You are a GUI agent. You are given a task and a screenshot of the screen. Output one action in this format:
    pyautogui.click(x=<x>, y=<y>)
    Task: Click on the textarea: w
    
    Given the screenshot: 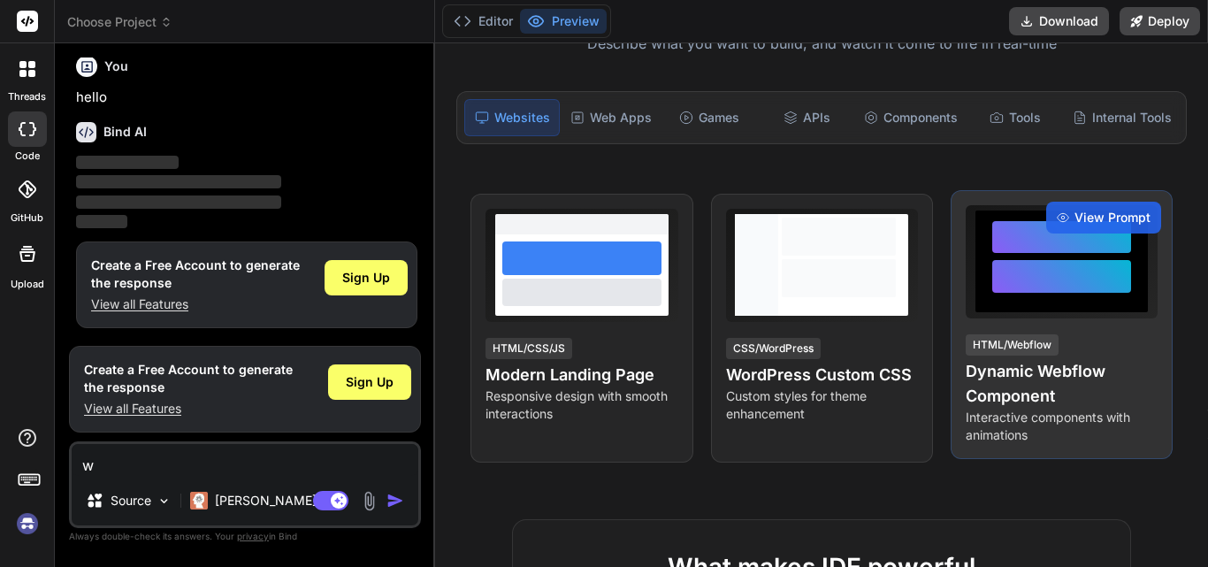 What is the action you would take?
    pyautogui.click(x=245, y=460)
    